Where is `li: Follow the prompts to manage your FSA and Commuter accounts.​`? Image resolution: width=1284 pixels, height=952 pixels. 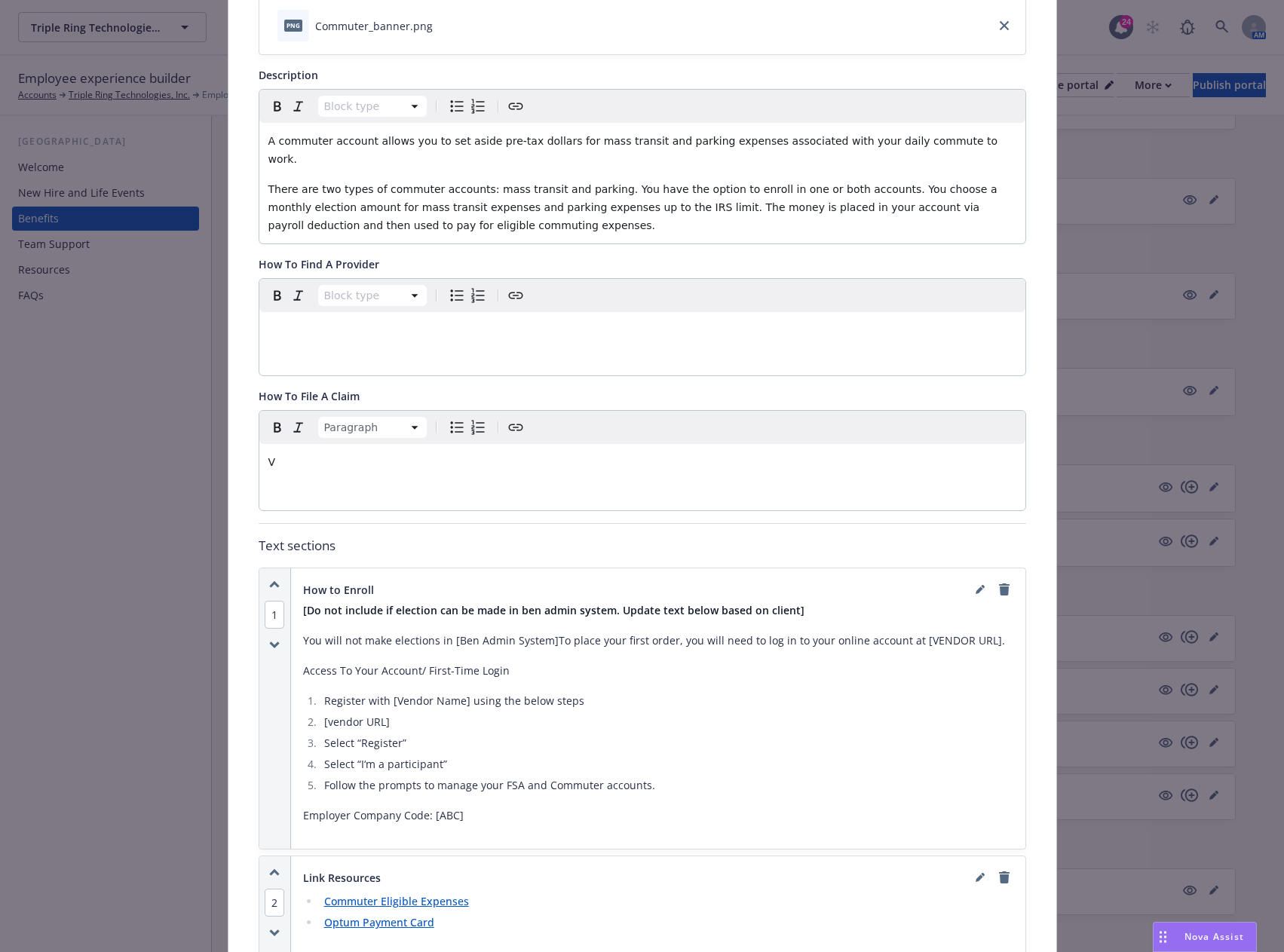
li: Follow the prompts to manage your FSA and Commuter accounts.​ is located at coordinates (666, 786).